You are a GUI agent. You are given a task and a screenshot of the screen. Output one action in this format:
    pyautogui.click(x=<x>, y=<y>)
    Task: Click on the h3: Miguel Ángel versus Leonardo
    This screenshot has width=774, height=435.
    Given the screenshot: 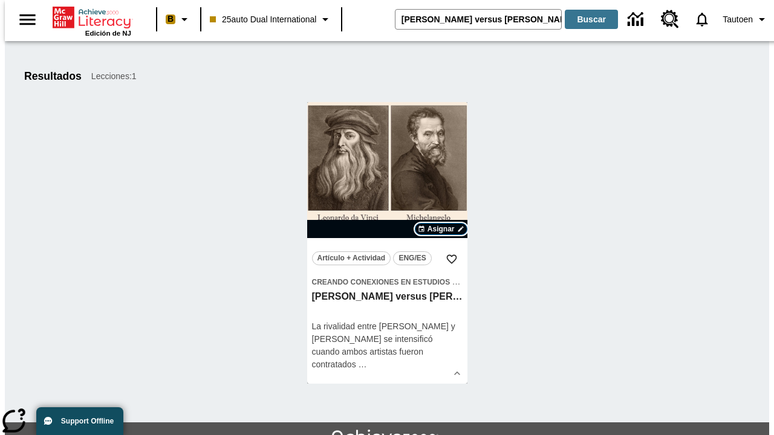 What is the action you would take?
    pyautogui.click(x=387, y=297)
    